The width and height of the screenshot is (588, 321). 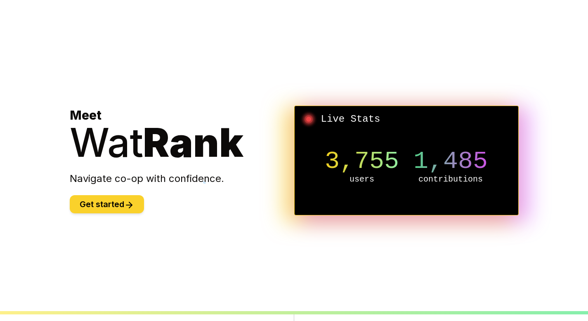 I want to click on span: Rank, so click(x=193, y=142).